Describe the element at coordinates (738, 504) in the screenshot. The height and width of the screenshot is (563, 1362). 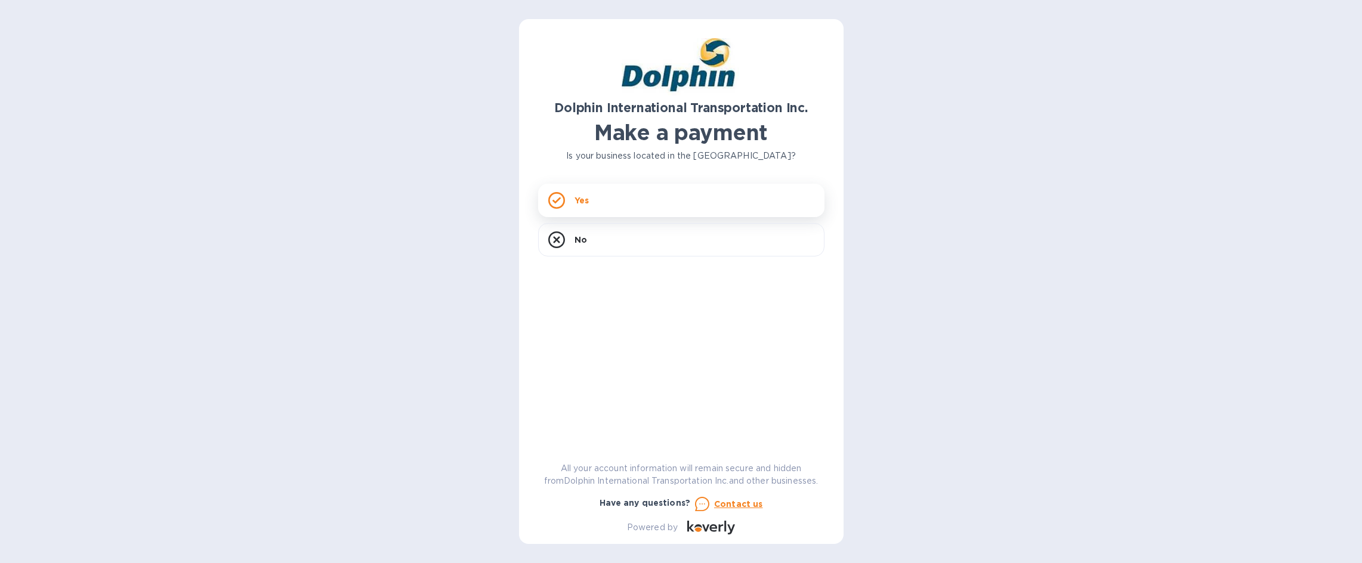
I see `u: Contact us` at that location.